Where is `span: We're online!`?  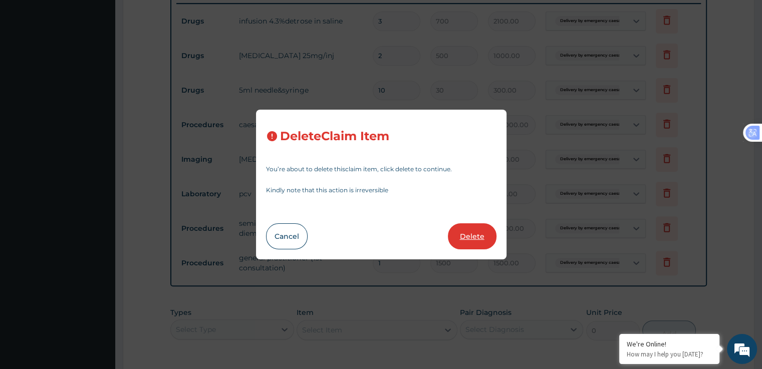 span: We're online! is located at coordinates (98, 167).